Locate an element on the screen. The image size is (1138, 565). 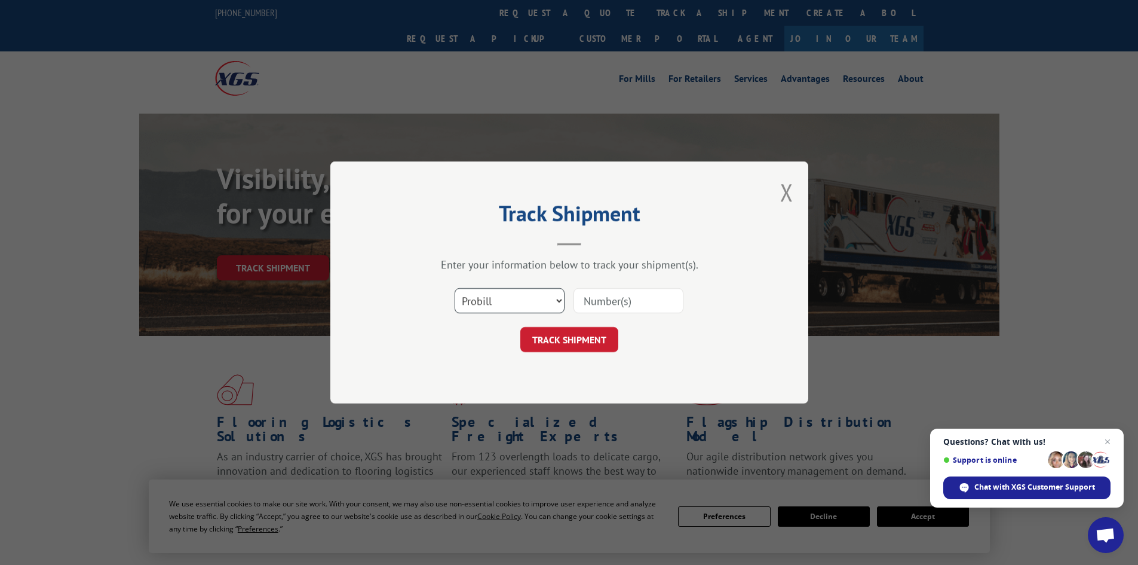
input: Number(s) is located at coordinates (628, 300).